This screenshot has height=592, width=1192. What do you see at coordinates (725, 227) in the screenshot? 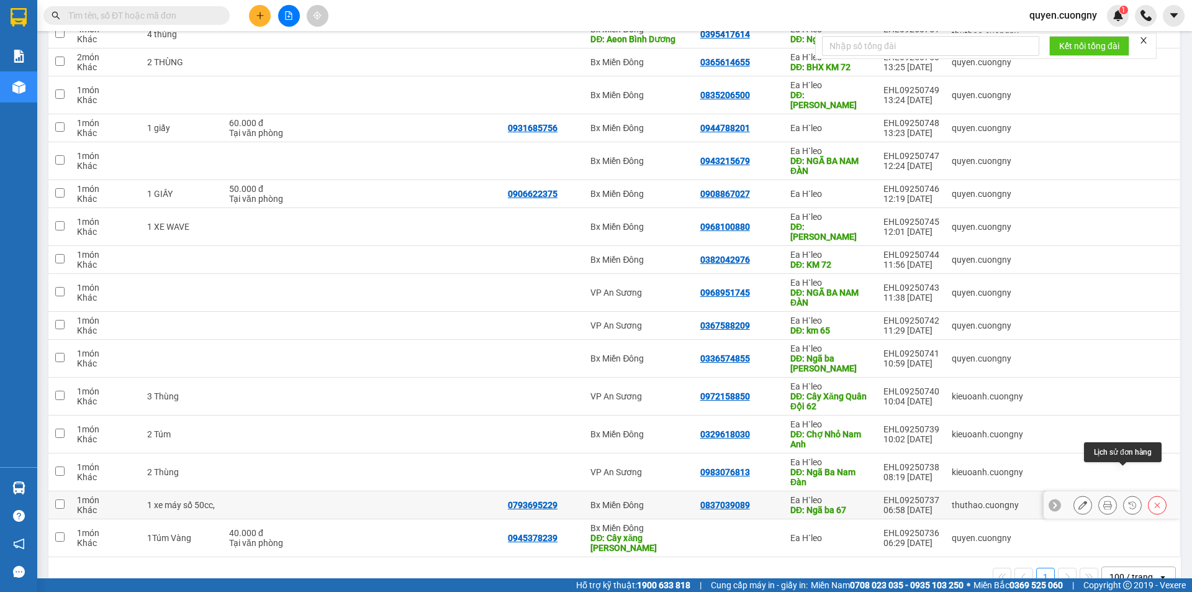
I see `div: 0968100880` at bounding box center [725, 227].